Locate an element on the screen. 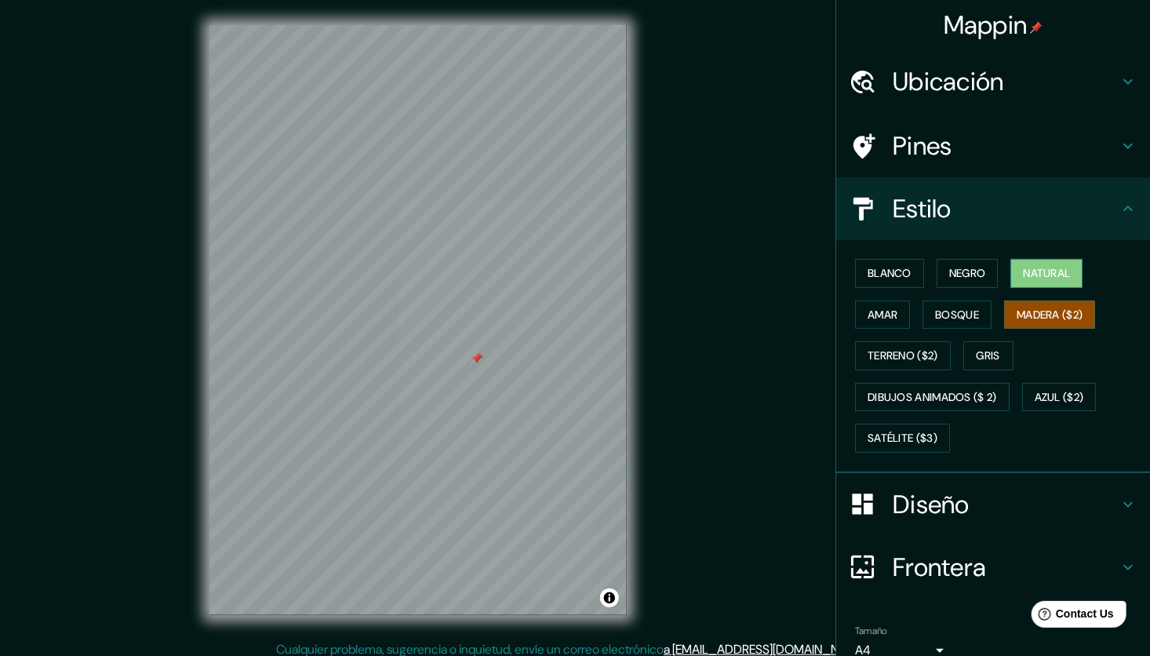 The width and height of the screenshot is (1150, 656). button: Negro is located at coordinates (967, 273).